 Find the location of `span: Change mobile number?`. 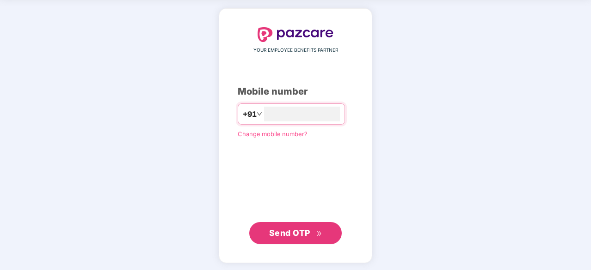

span: Change mobile number? is located at coordinates (272, 134).